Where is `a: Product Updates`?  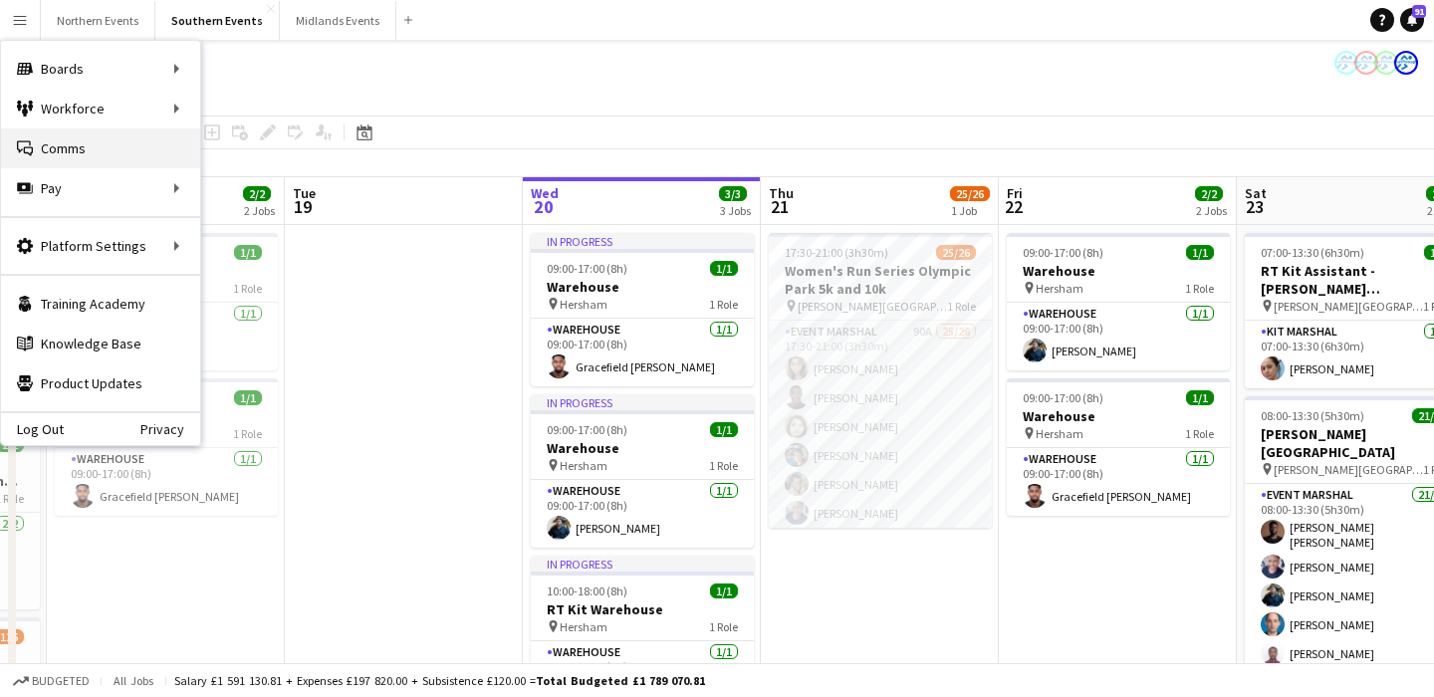
a: Product Updates is located at coordinates (101, 383).